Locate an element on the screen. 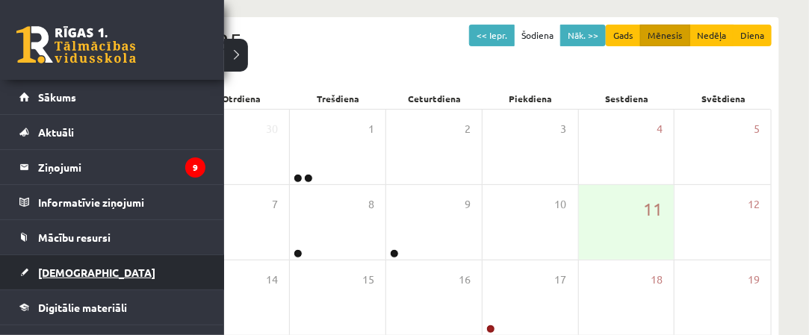  div: Svētdiena is located at coordinates (723, 99).